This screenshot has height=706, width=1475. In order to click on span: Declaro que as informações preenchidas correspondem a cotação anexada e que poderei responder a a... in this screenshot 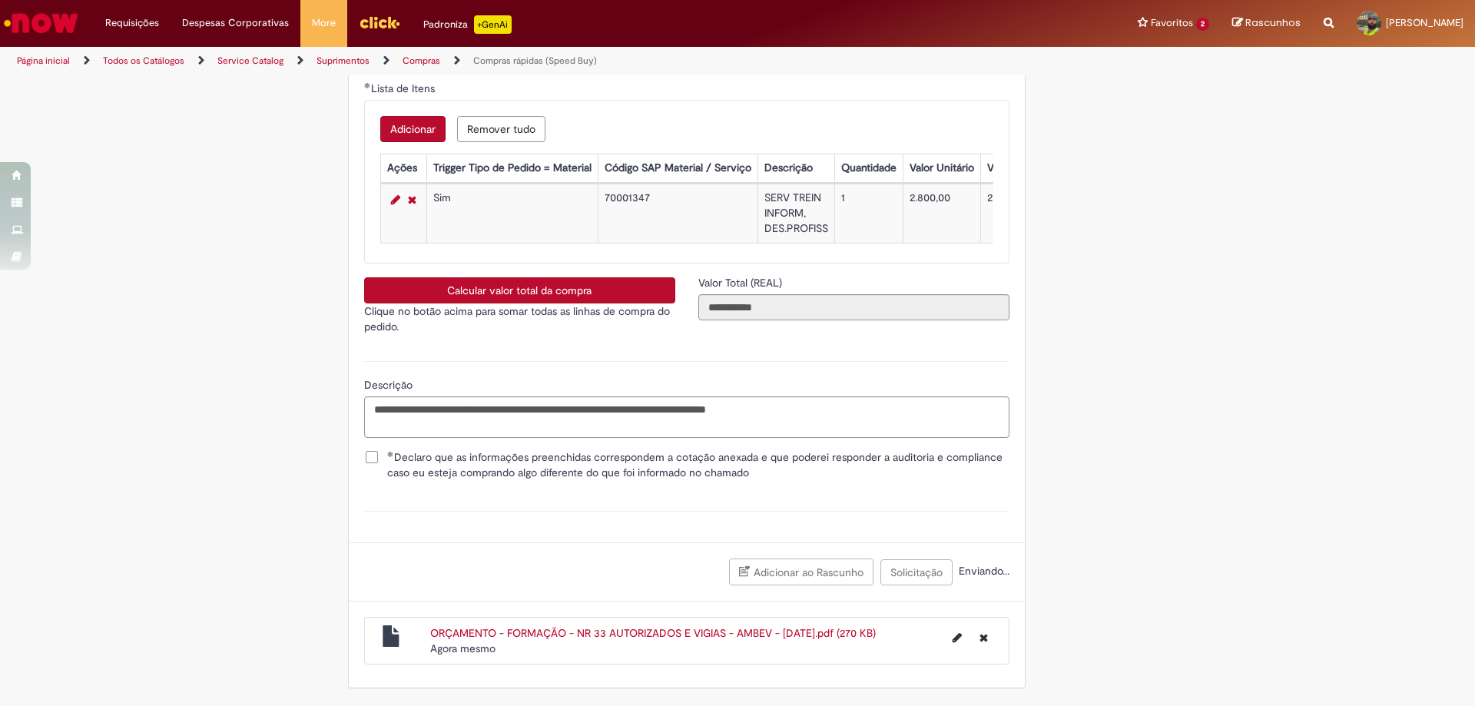, I will do `click(698, 465)`.